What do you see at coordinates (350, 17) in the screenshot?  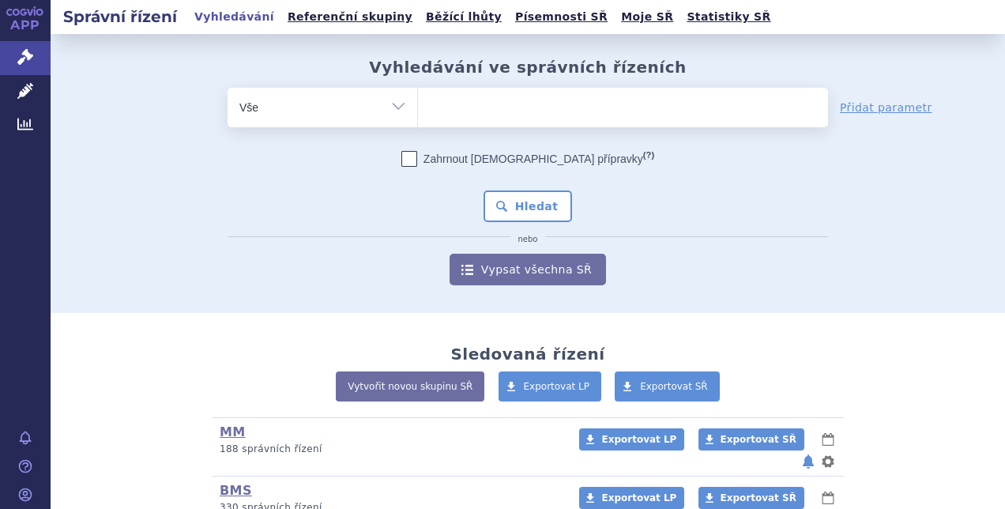 I see `a: Referenční skupiny` at bounding box center [350, 17].